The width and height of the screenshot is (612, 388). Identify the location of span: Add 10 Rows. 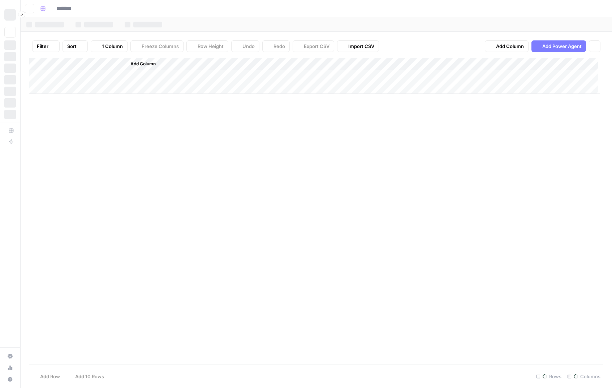
(90, 377).